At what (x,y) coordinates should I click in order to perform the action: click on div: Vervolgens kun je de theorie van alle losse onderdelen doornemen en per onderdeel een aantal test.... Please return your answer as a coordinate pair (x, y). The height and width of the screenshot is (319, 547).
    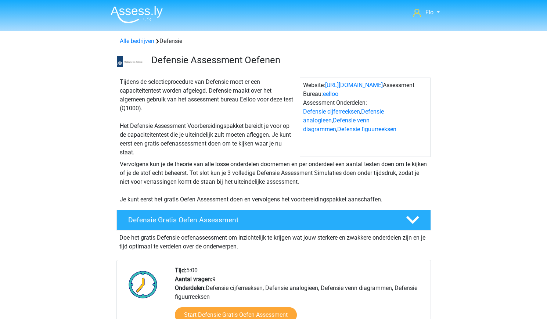
    Looking at the image, I should click on (273, 182).